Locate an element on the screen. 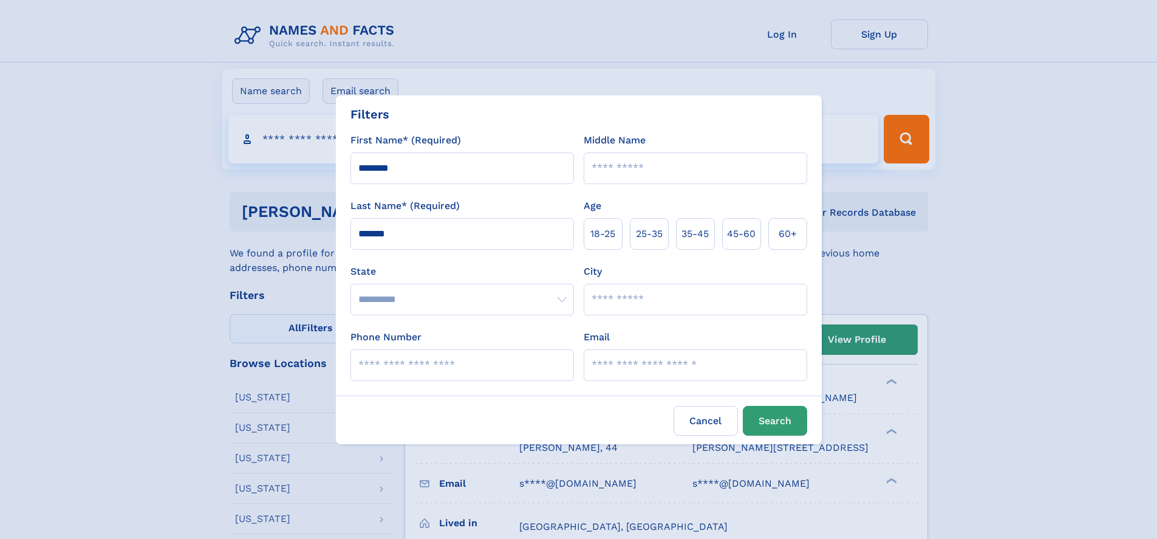 This screenshot has height=539, width=1157. div: Filters is located at coordinates (370, 114).